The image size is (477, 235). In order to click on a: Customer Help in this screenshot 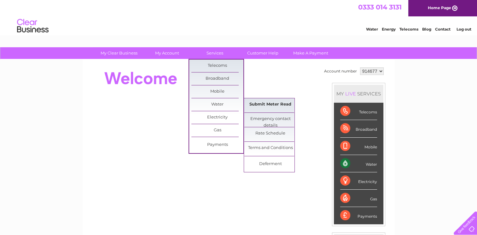, I will do `click(262, 53)`.